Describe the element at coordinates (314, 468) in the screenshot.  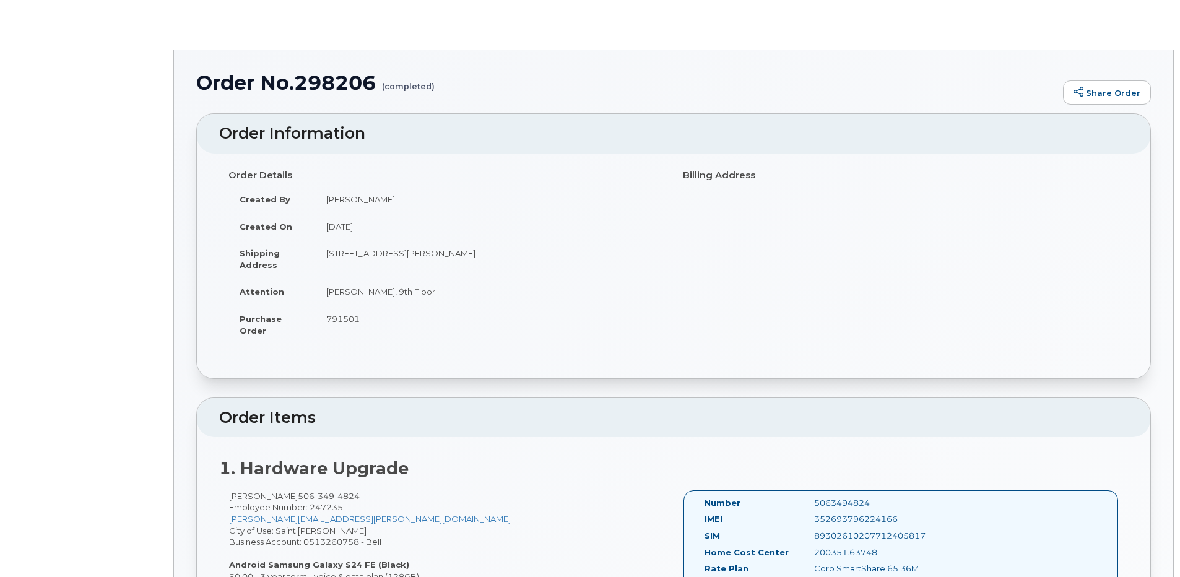
I see `strong: 1. Hardware Upgrade` at that location.